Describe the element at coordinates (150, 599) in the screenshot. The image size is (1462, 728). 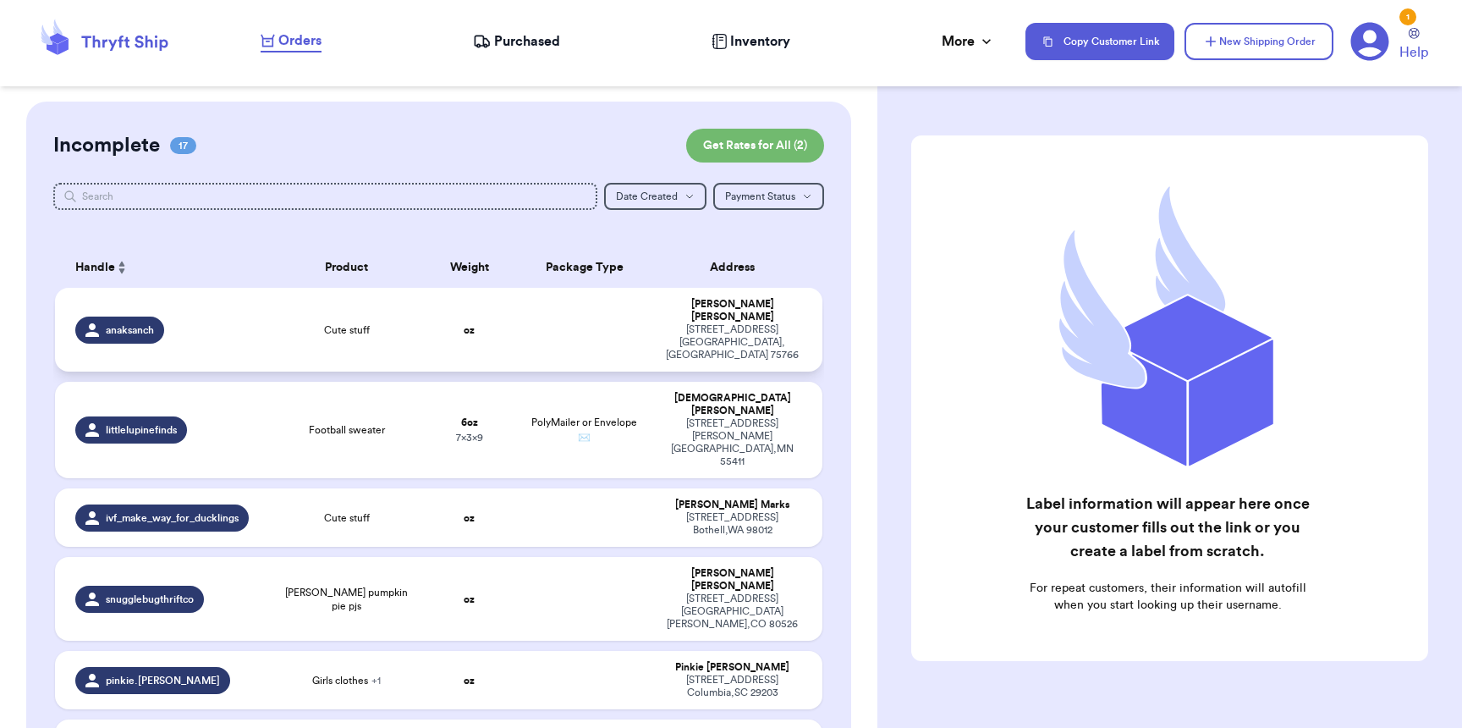
I see `span: snugglebugthriftco` at that location.